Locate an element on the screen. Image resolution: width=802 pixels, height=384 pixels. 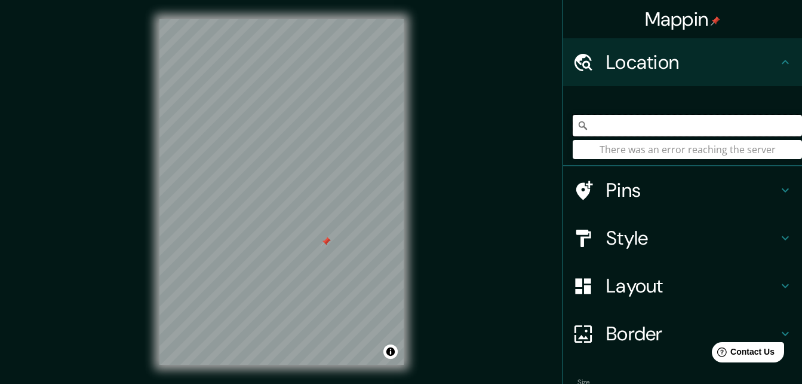
h4: Style is located at coordinates (692, 238).